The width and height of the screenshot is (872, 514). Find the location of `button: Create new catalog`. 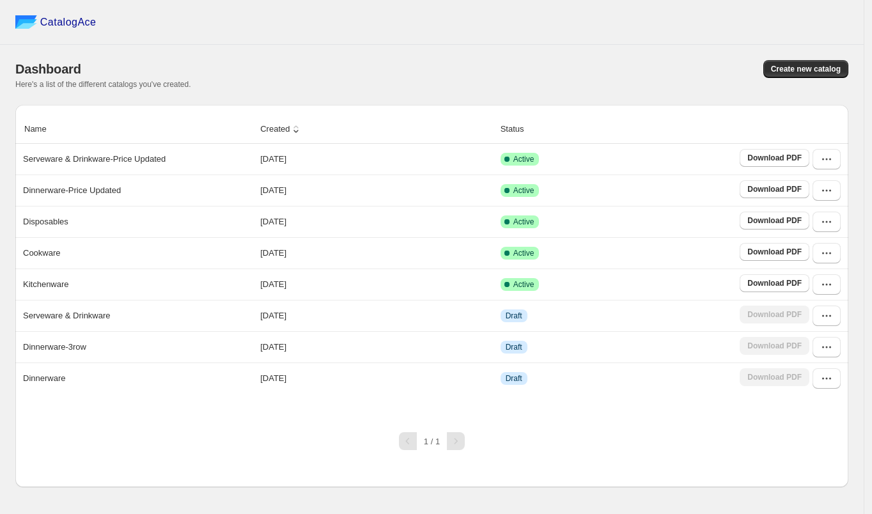

button: Create new catalog is located at coordinates (805, 69).